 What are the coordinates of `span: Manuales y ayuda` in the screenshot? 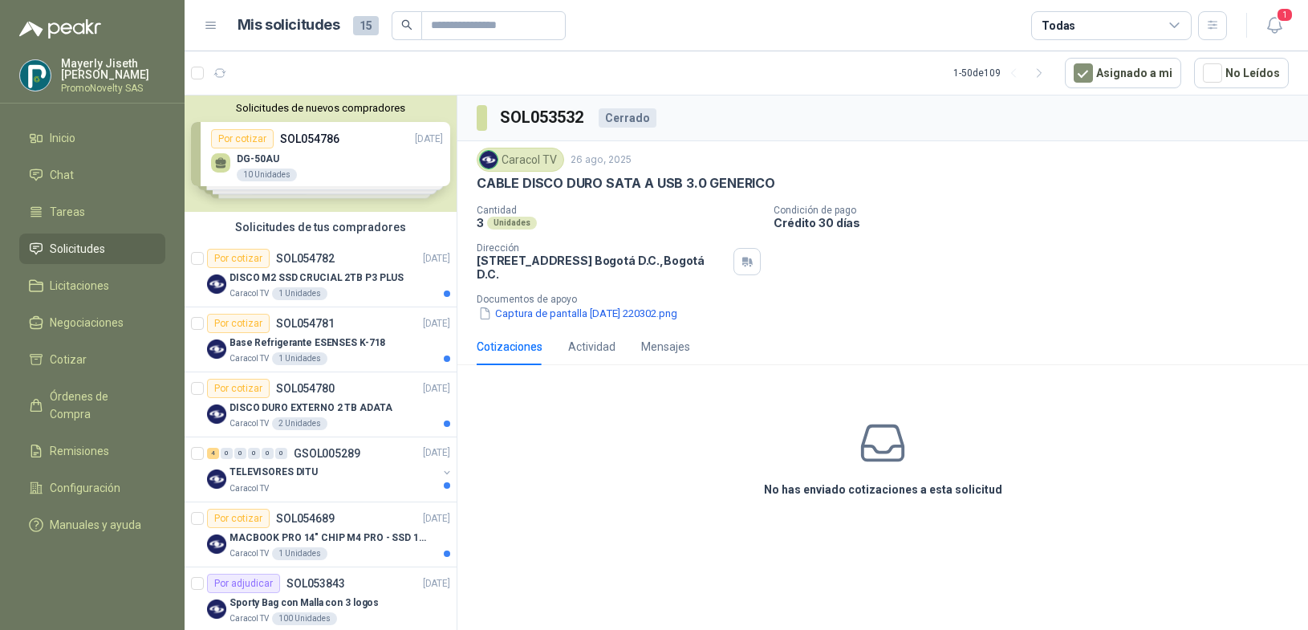 It's located at (96, 525).